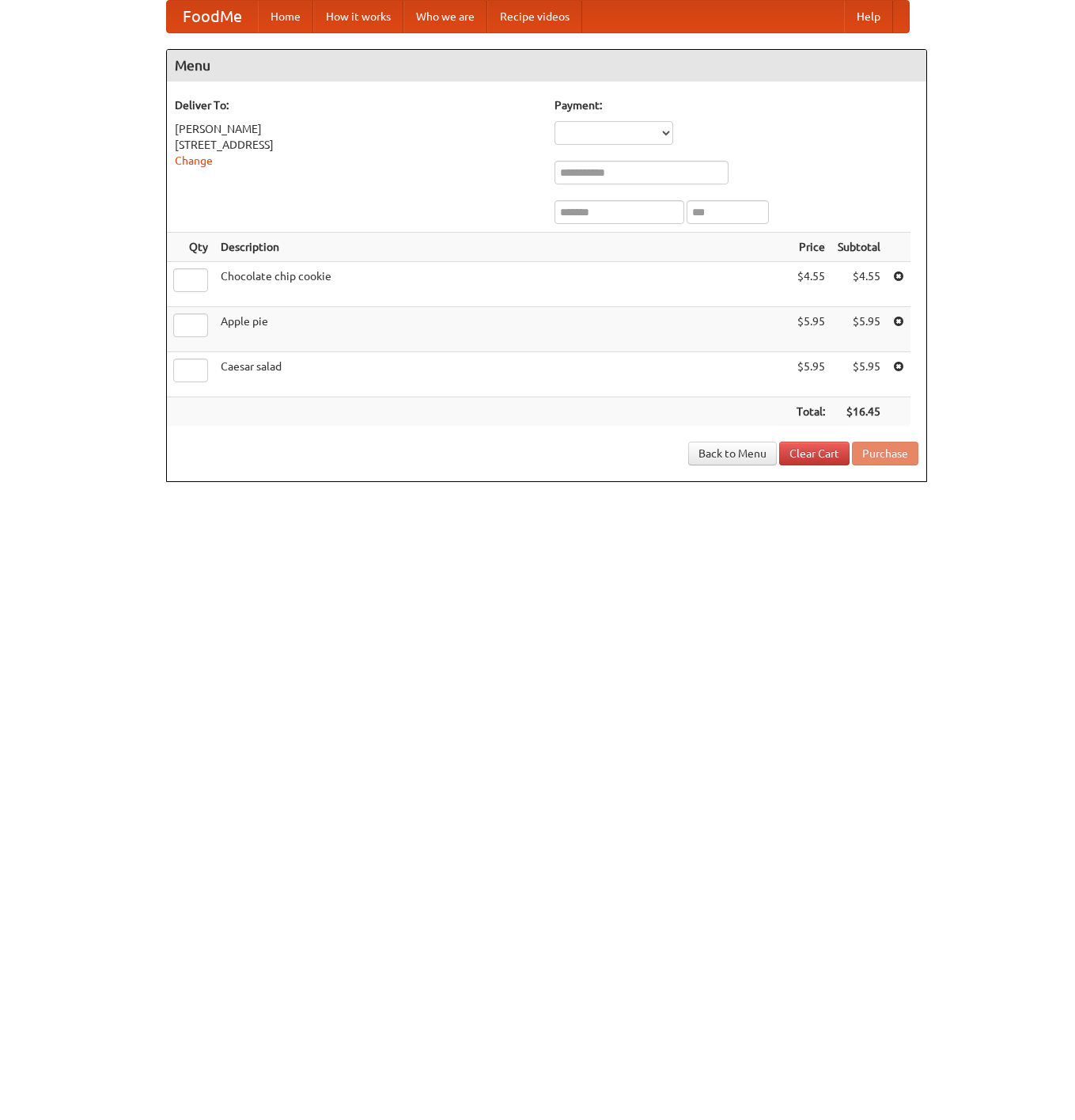  What do you see at coordinates (285, 16) in the screenshot?
I see `a: Home` at bounding box center [285, 16].